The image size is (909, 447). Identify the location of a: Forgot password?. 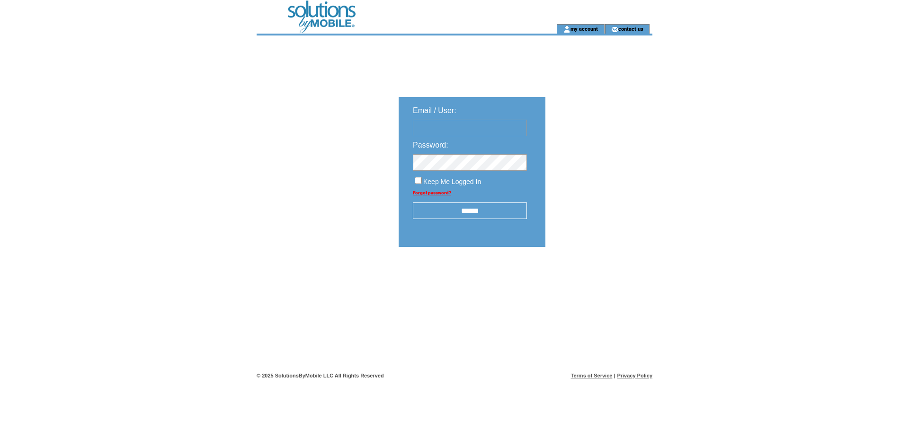
(432, 193).